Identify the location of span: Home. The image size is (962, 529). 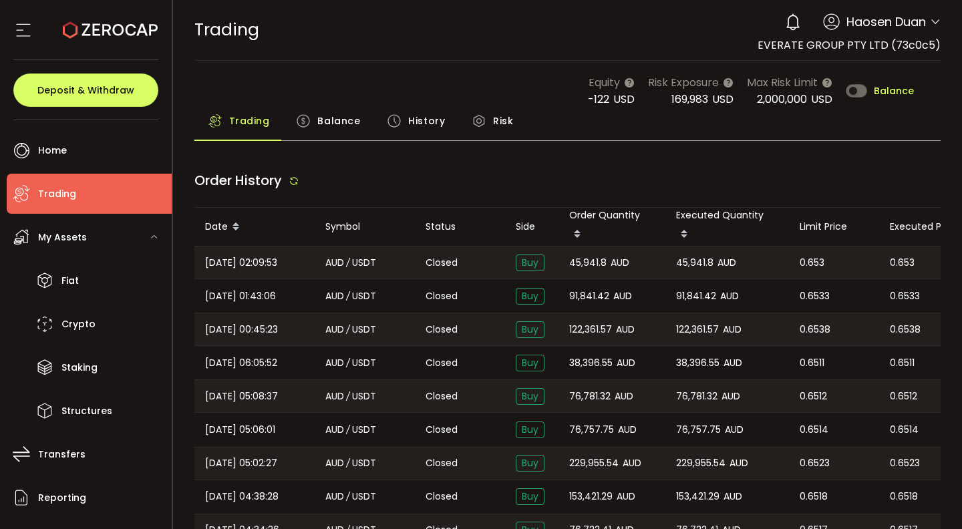
(52, 150).